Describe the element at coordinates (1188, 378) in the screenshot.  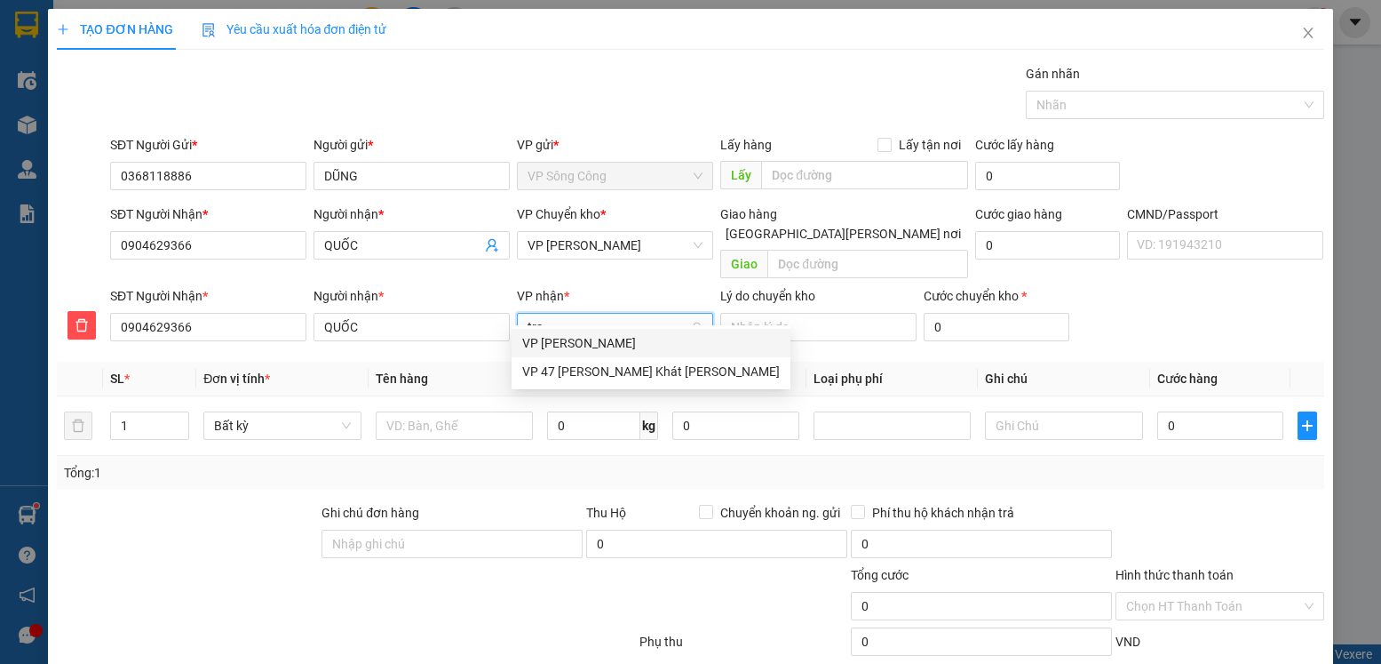
I see `span: Cước hàng` at that location.